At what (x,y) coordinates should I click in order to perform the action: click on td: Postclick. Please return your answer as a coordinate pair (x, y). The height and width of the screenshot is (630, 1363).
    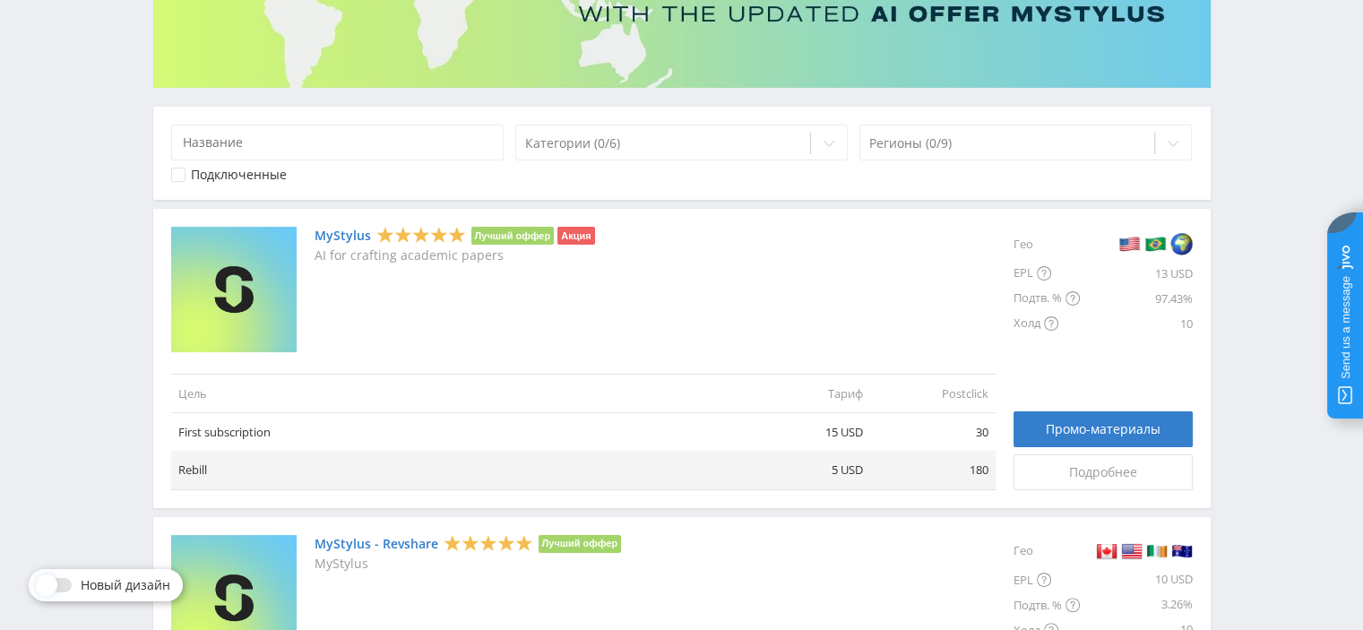
    Looking at the image, I should click on (933, 393).